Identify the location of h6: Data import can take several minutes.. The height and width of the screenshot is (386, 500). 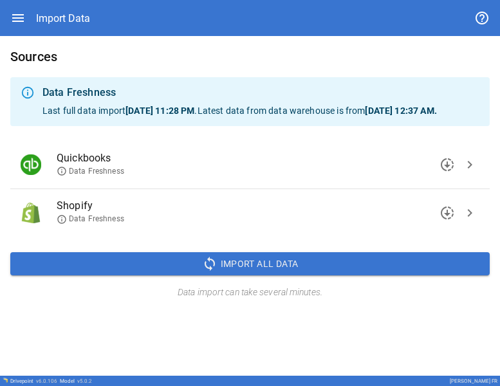
(250, 293).